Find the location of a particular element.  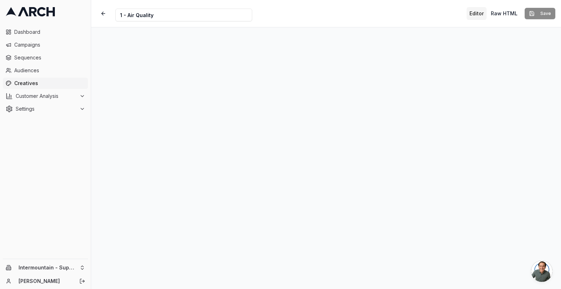

a: Sequences is located at coordinates (45, 58).